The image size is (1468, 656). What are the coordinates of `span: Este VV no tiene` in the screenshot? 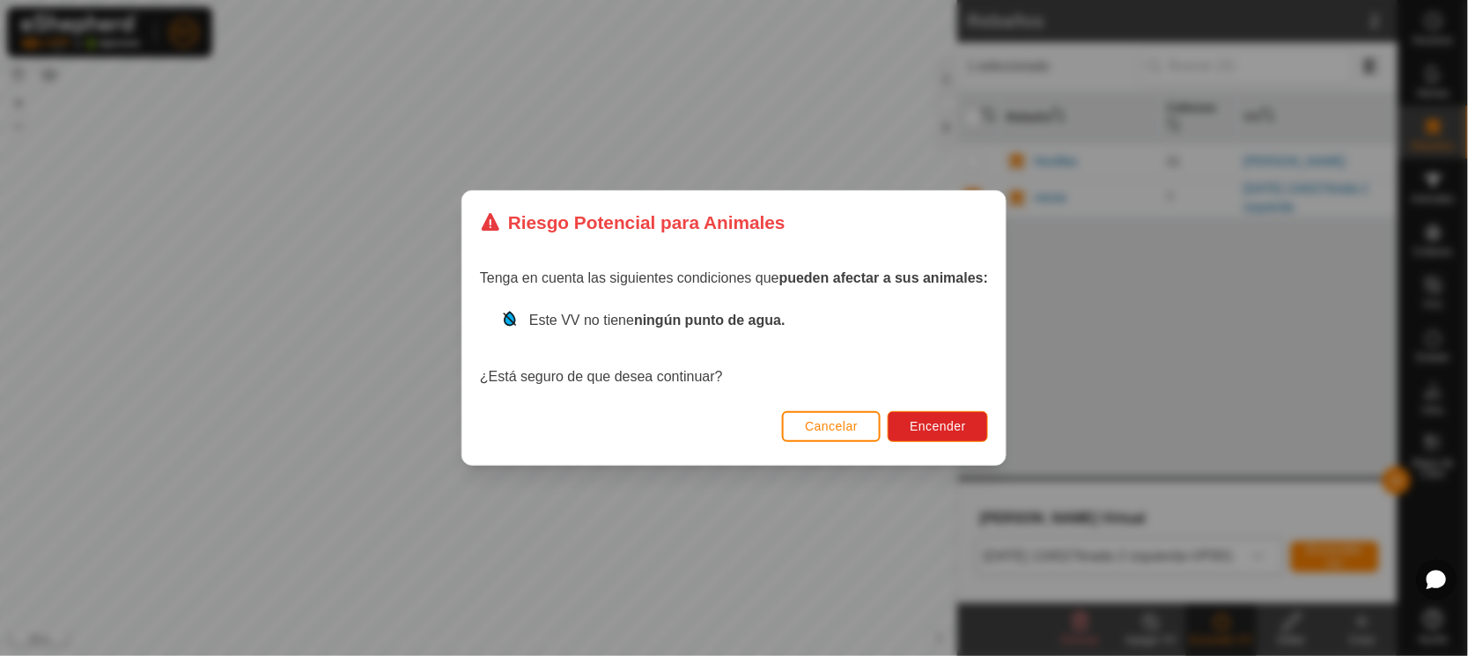 It's located at (657, 320).